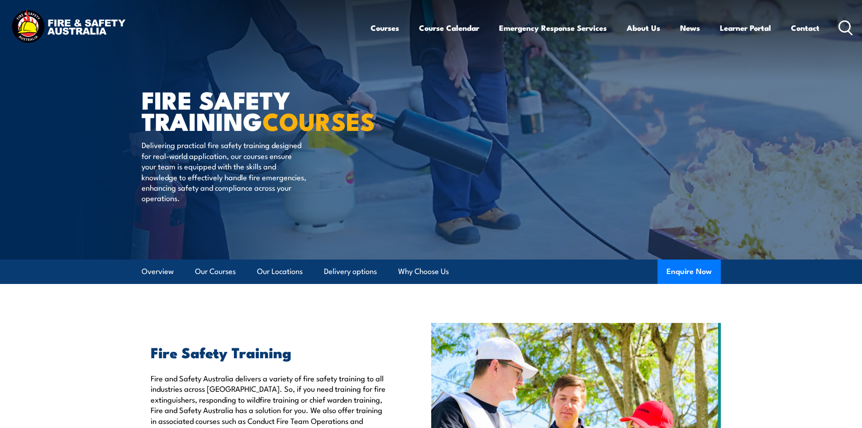  I want to click on a: Courses, so click(385, 28).